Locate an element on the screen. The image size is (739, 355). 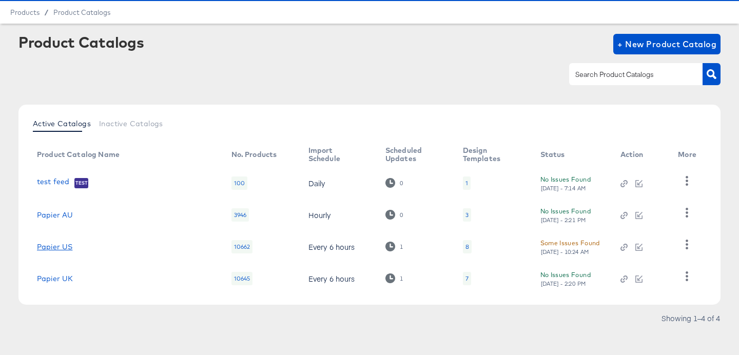
th: More is located at coordinates (689, 155).